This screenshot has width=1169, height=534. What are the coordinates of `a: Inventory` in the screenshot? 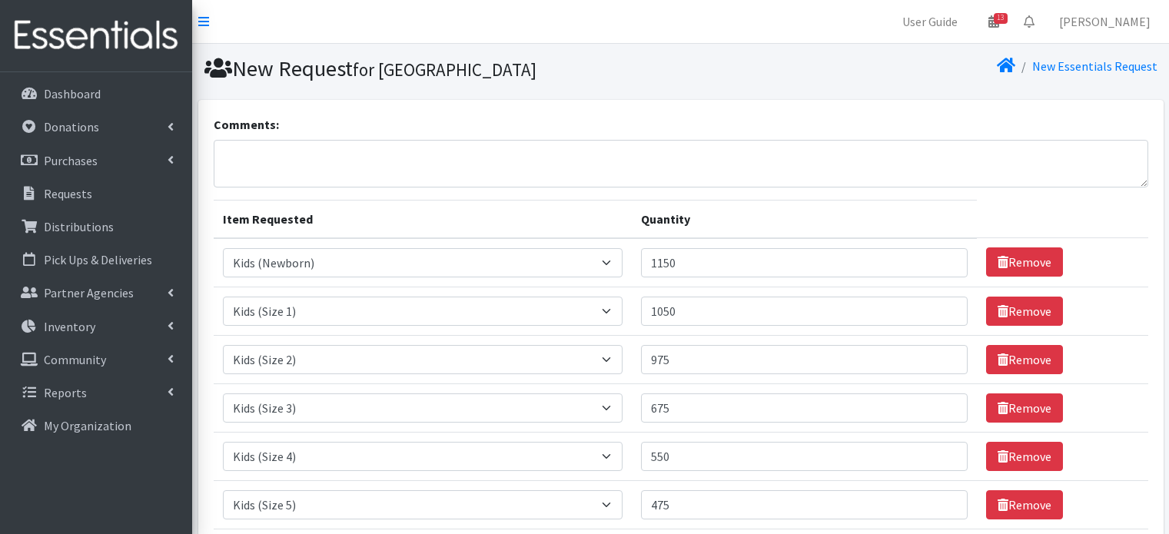 It's located at (96, 327).